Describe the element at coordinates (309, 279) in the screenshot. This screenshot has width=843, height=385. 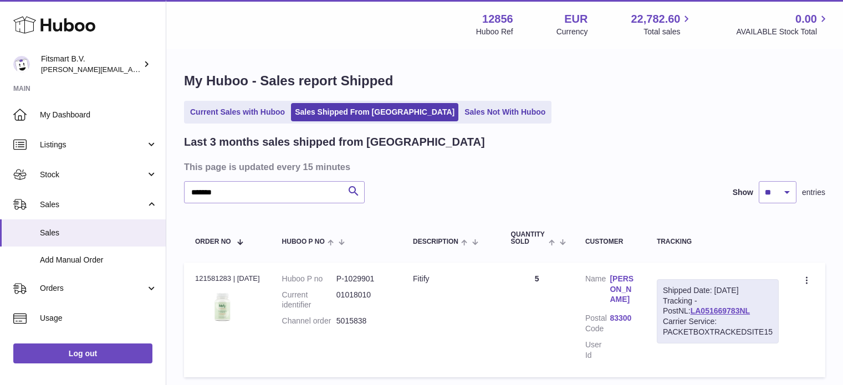
I see `dt: Huboo P no` at that location.